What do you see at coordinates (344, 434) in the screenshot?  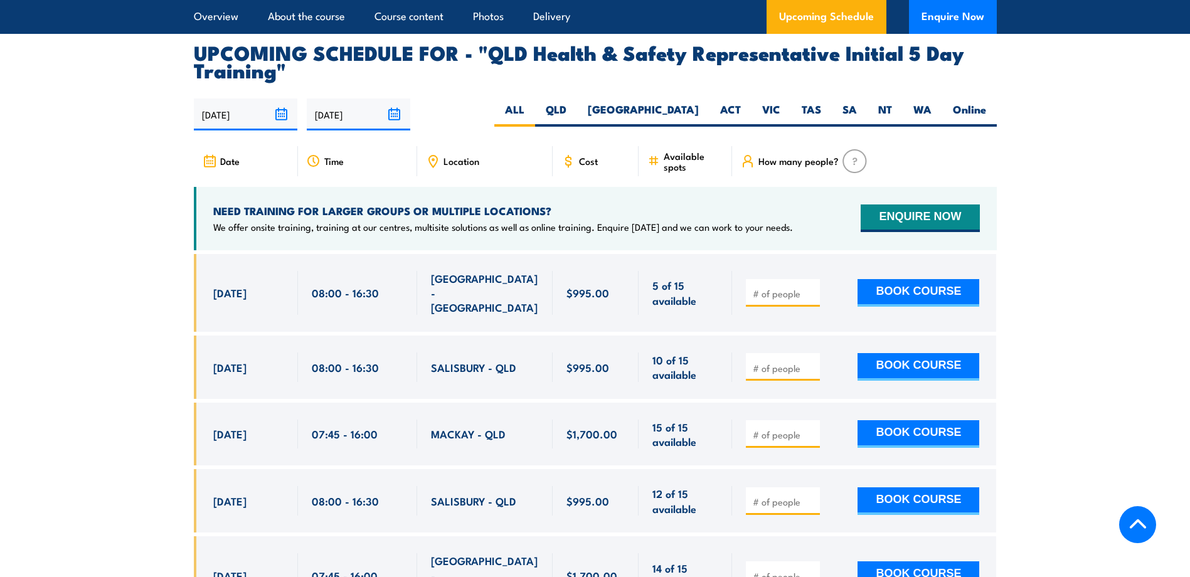 I see `span: 07:45 - 16:00` at bounding box center [344, 434].